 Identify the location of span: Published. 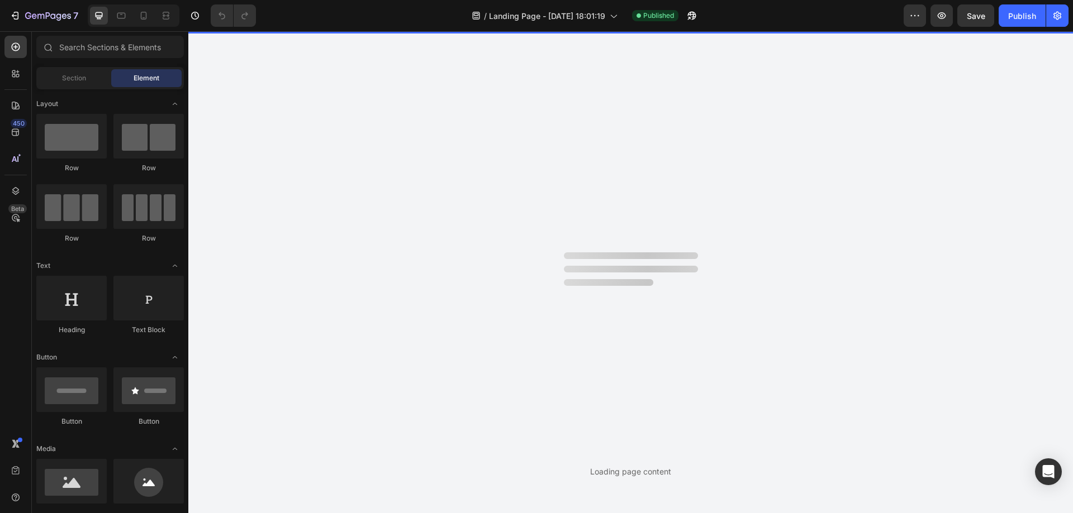
(658, 16).